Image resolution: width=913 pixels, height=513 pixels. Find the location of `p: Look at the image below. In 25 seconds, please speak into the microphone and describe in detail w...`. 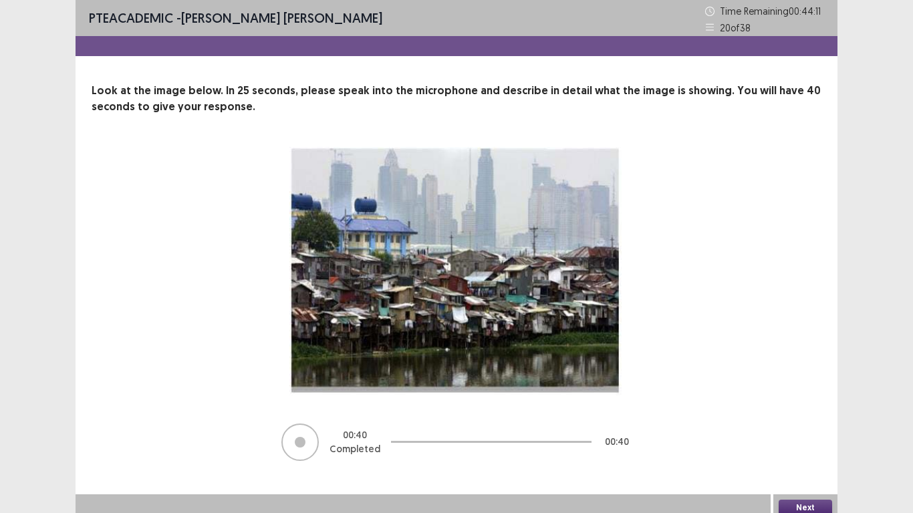

p: Look at the image below. In 25 seconds, please speak into the microphone and describe in detail w... is located at coordinates (456, 99).